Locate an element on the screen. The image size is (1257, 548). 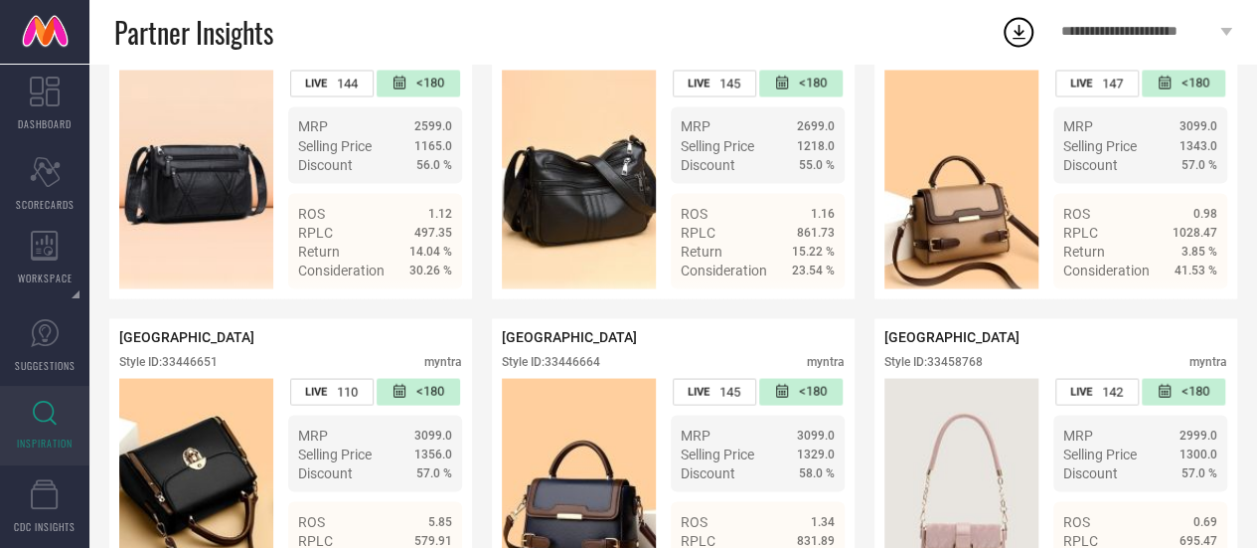
span: CDC INSIGHTS is located at coordinates (45, 526).